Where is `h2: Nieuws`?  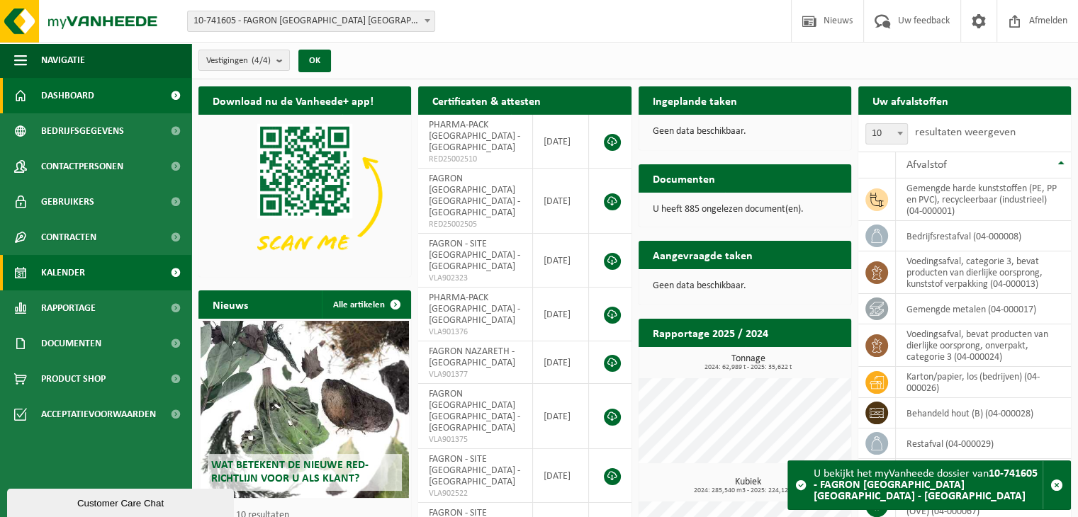 h2: Nieuws is located at coordinates (230, 304).